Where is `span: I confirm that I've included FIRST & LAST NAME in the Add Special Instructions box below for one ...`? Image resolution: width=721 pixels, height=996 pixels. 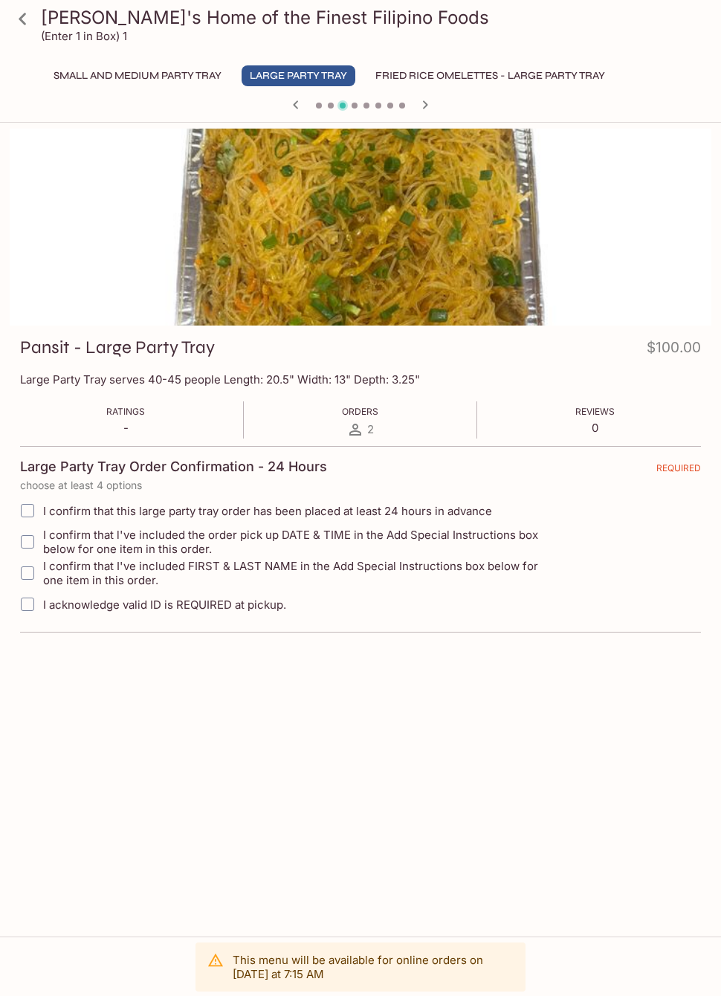 span: I confirm that I've included FIRST & LAST NAME in the Add Special Instructions box below for one ... is located at coordinates (300, 573).